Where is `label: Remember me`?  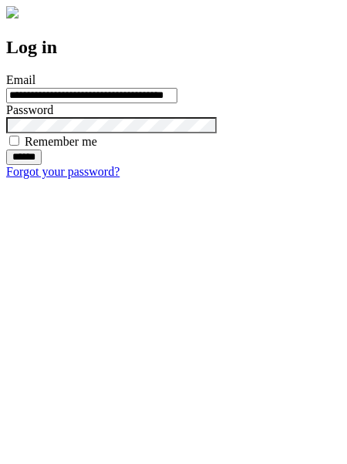 label: Remember me is located at coordinates (61, 141).